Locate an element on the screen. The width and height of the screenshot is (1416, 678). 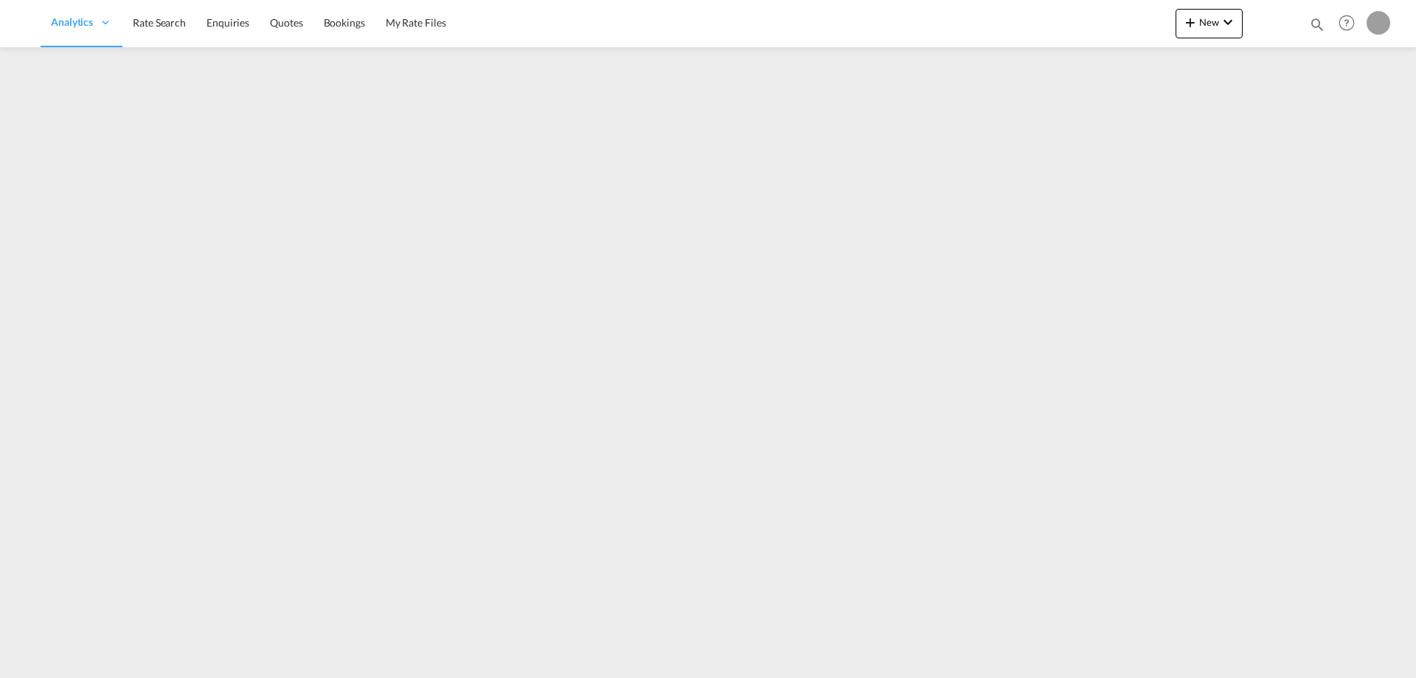
span: Rate Search is located at coordinates (159, 22).